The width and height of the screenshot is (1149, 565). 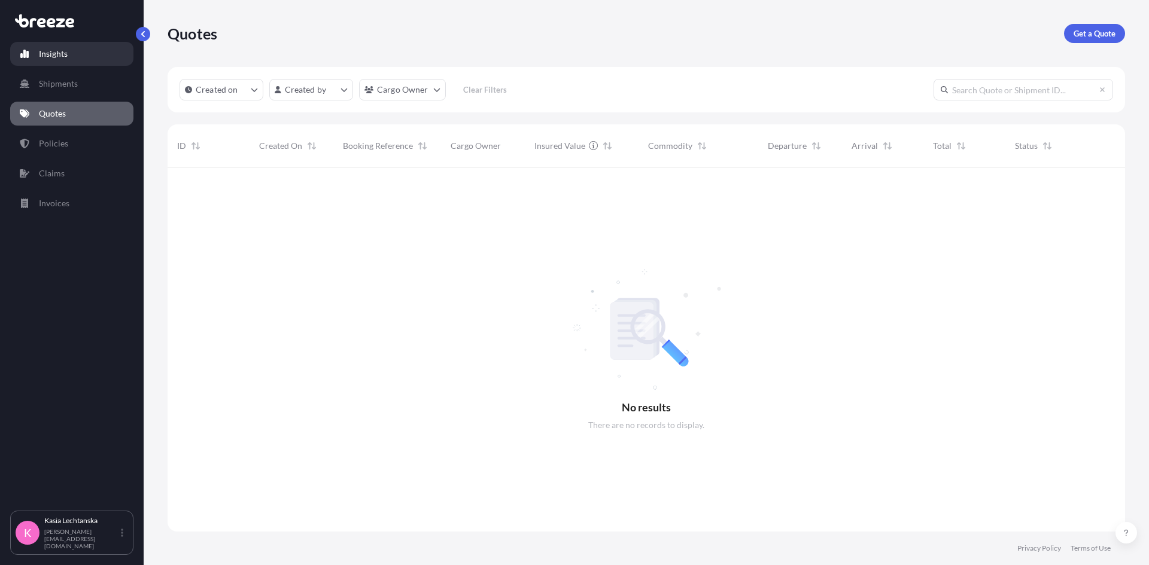 I want to click on p: Insights, so click(x=53, y=54).